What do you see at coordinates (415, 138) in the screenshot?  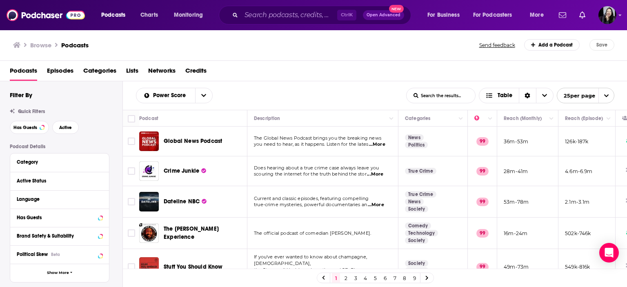 I see `a: News` at bounding box center [415, 138].